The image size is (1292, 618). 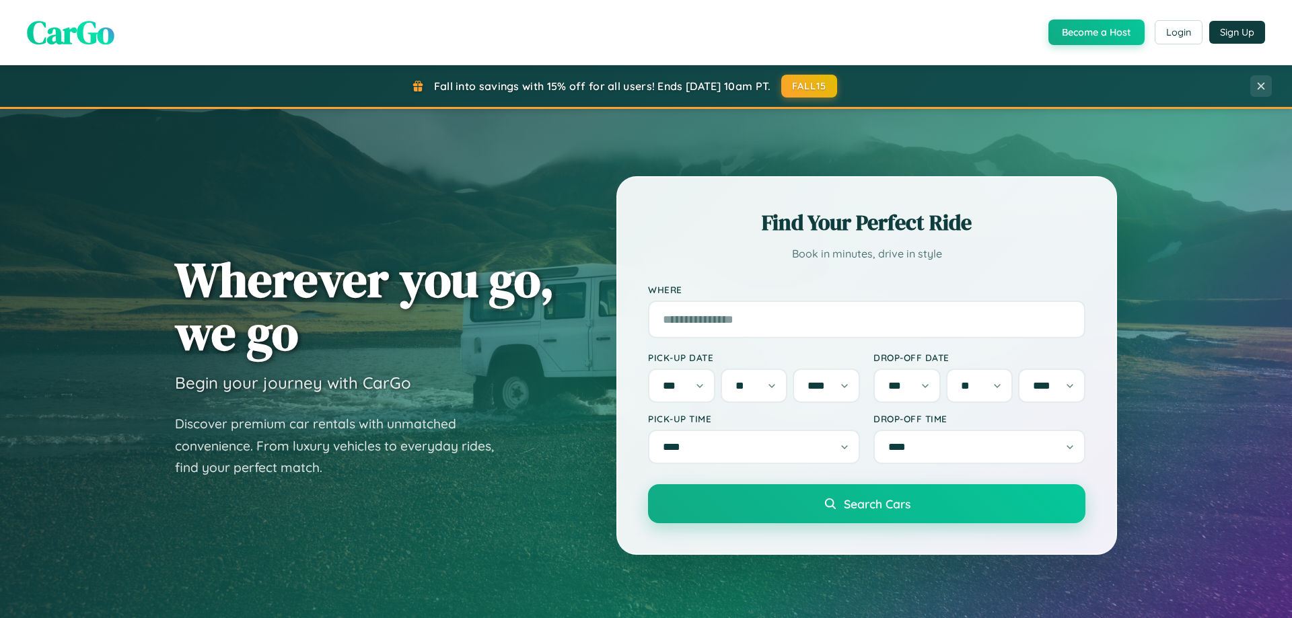 What do you see at coordinates (343, 446) in the screenshot?
I see `p: Discover premium car rentals with unmatched convenience. From luxury vehicles to everyday rides, ...` at bounding box center [343, 446].